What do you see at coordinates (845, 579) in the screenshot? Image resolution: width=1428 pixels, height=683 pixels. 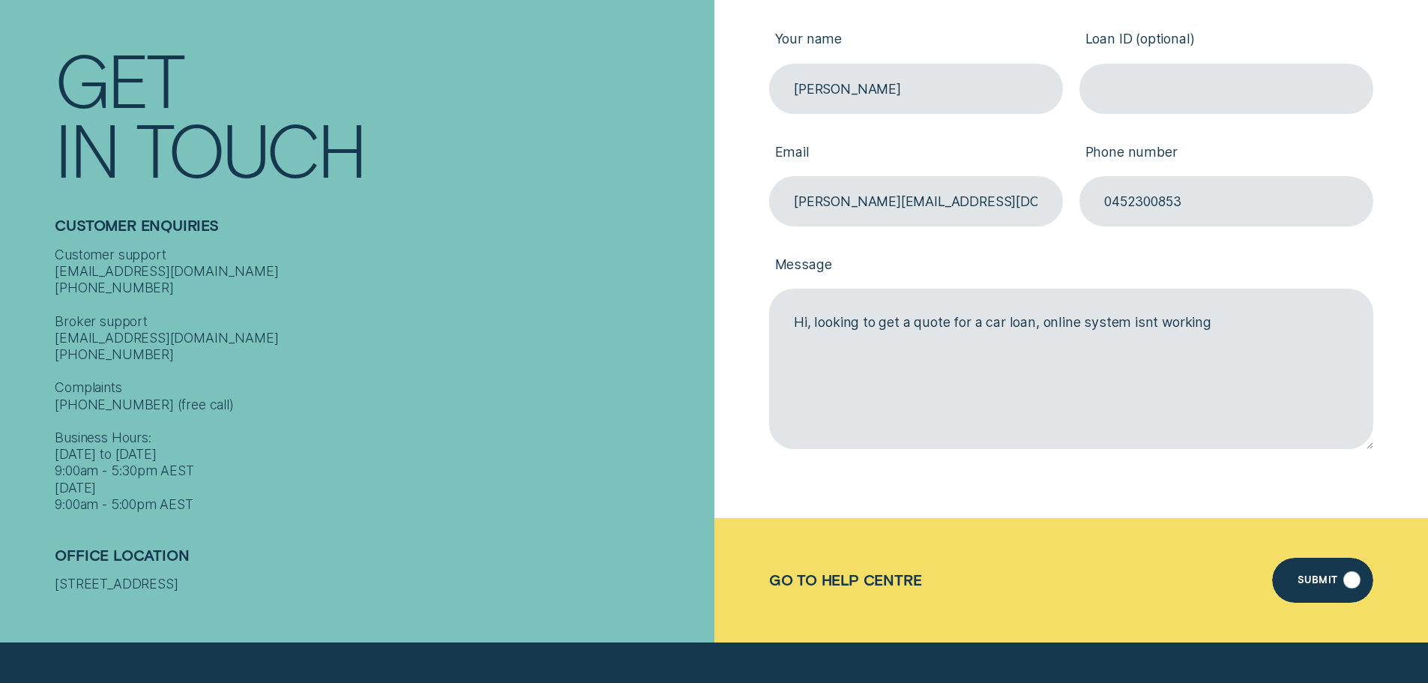 I see `div: Go to Help Centre` at bounding box center [845, 579].